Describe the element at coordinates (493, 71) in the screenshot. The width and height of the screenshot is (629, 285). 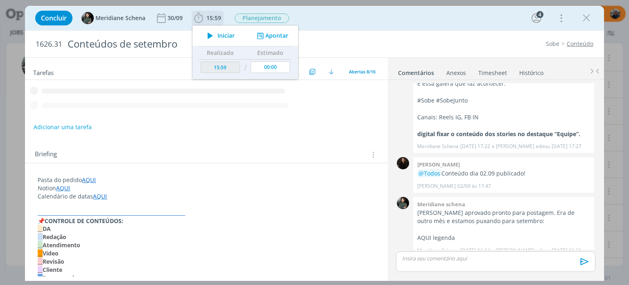
I see `a: Timesheet` at that location.